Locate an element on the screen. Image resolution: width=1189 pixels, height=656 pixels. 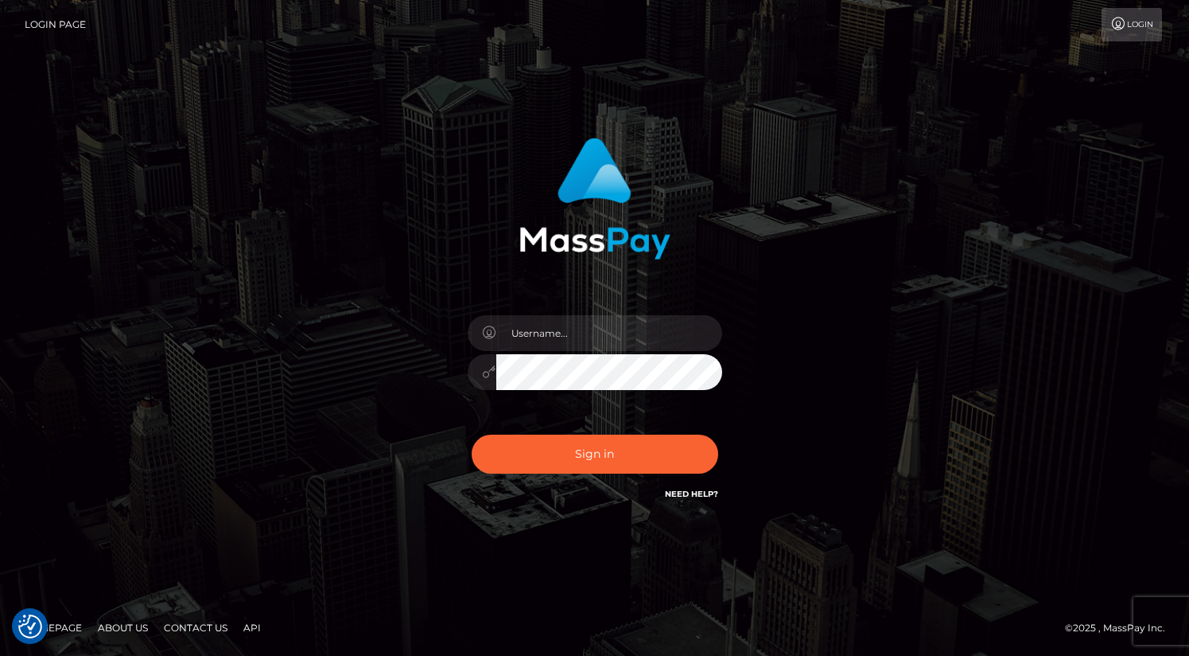
a: About Us is located at coordinates (123, 627).